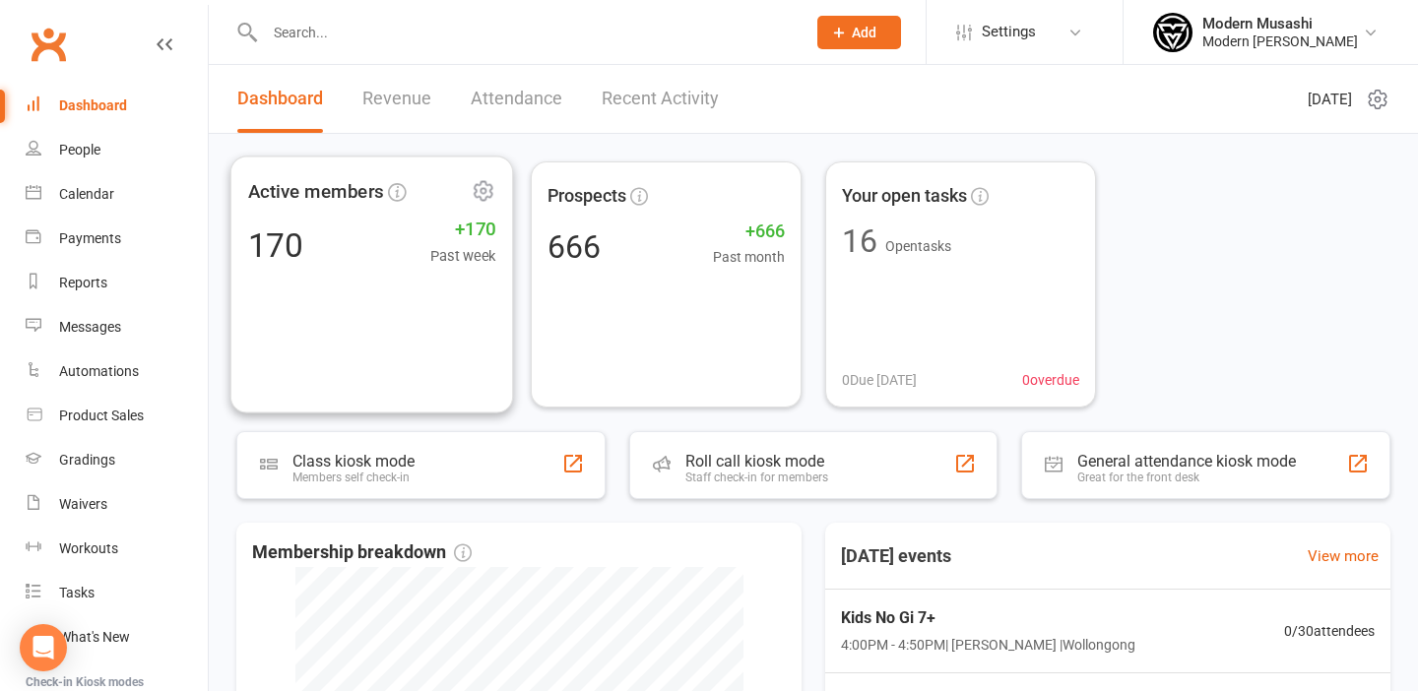 The width and height of the screenshot is (1418, 691). I want to click on div: What's New, so click(95, 637).